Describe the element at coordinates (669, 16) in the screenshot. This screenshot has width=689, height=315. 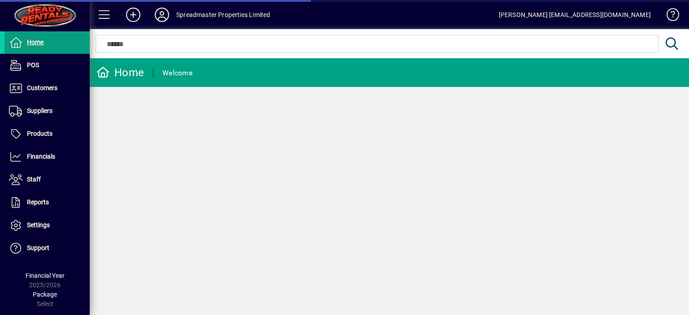
I see `a: Knowledge Base` at that location.